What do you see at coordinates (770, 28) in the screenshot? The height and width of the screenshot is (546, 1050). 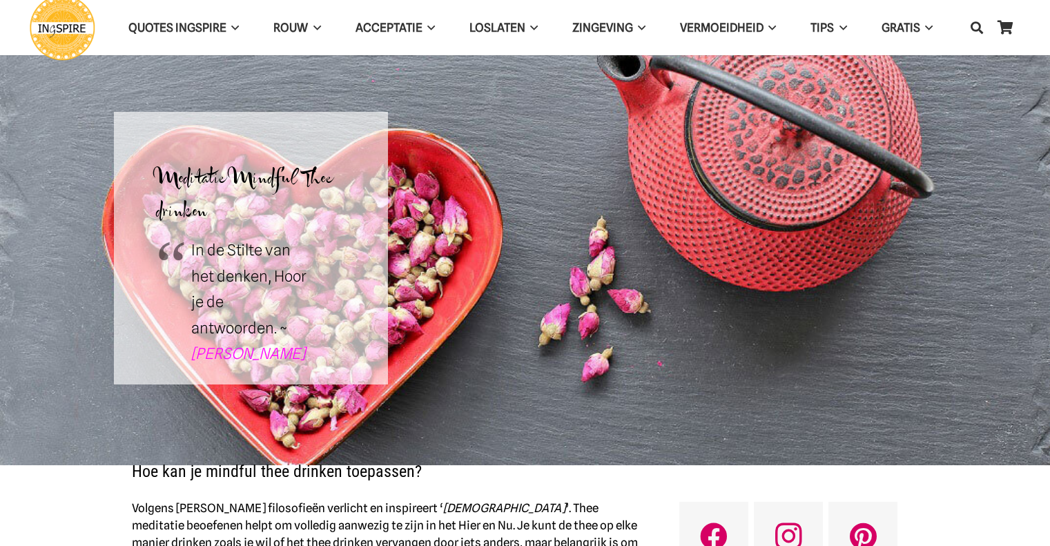 I see `span: VERMOEIDHEID Menu` at bounding box center [770, 28].